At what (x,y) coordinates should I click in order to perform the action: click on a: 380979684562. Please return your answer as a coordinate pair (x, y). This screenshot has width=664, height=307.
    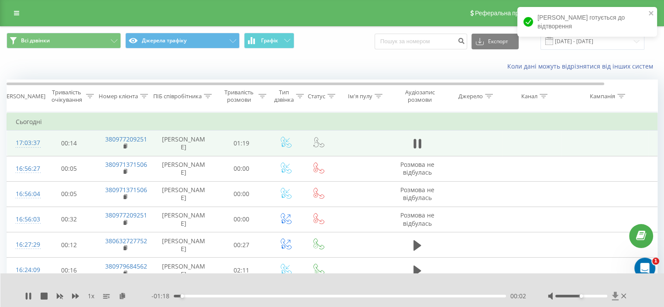
    Looking at the image, I should click on (126, 266).